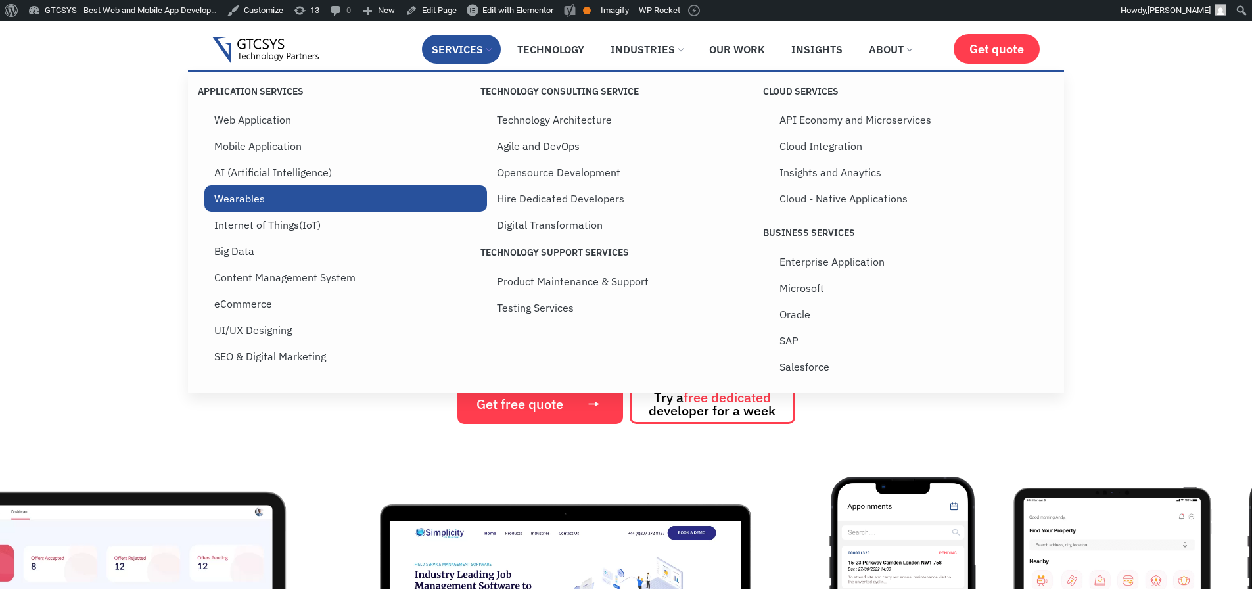 Image resolution: width=1252 pixels, height=589 pixels. What do you see at coordinates (911, 146) in the screenshot?
I see `a: Cloud Integration` at bounding box center [911, 146].